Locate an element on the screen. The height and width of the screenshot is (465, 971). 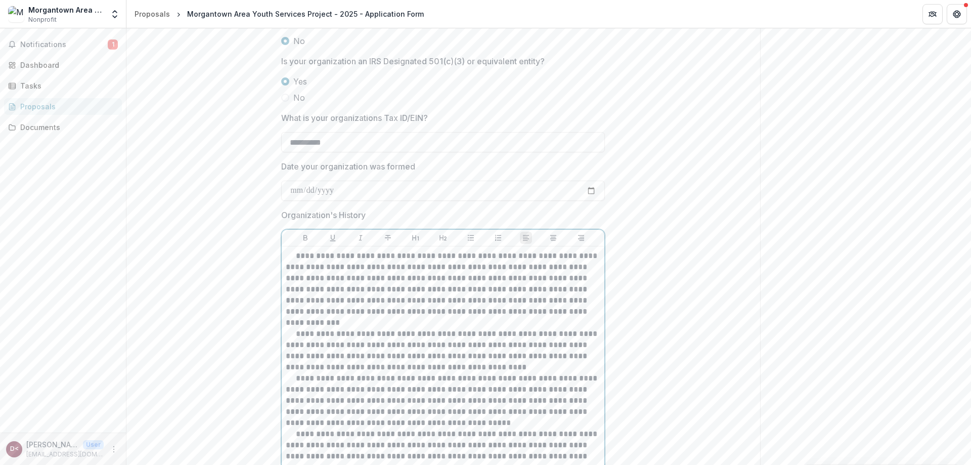
button: Heading 1 is located at coordinates (416, 238).